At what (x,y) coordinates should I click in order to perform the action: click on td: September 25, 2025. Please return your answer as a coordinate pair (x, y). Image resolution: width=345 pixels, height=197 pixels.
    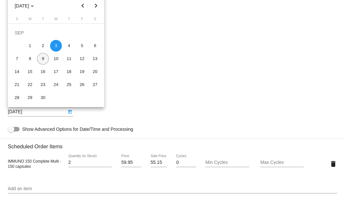
    Looking at the image, I should click on (69, 85).